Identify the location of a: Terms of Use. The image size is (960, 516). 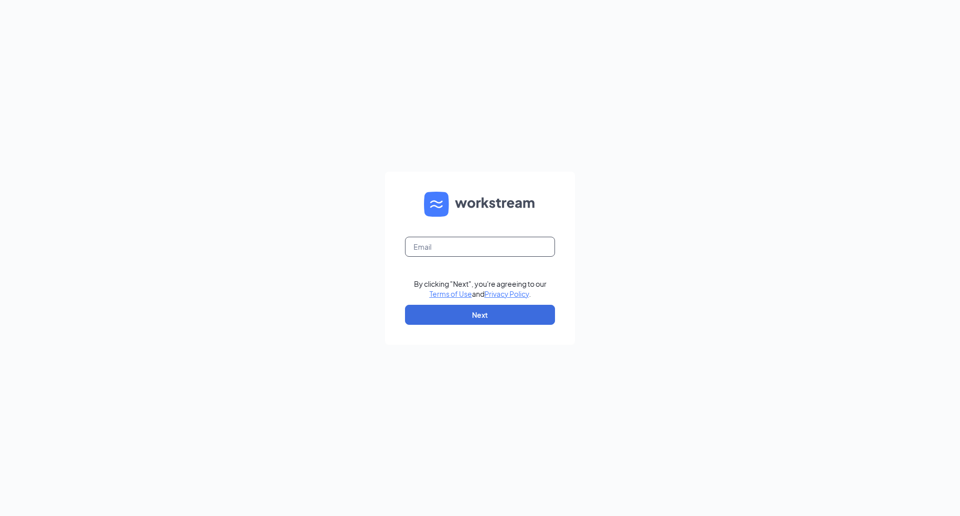
(451, 294).